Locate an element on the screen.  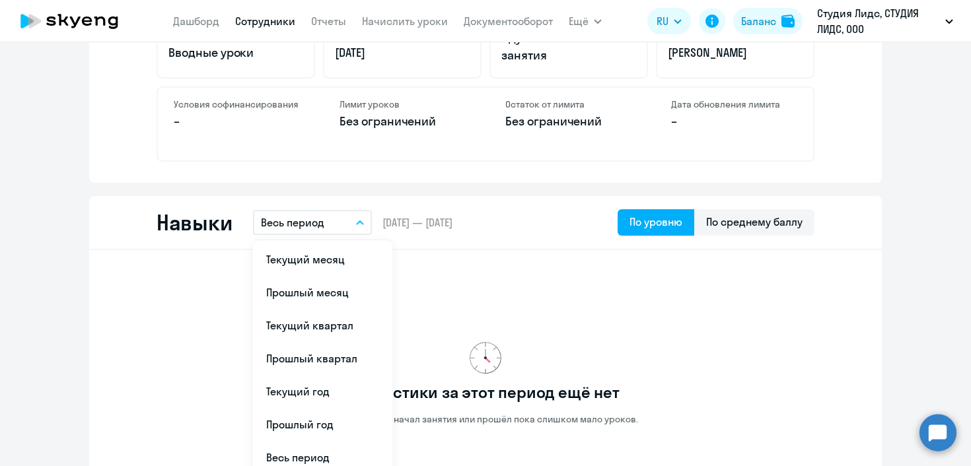
button: Балансbalance is located at coordinates (767, 21).